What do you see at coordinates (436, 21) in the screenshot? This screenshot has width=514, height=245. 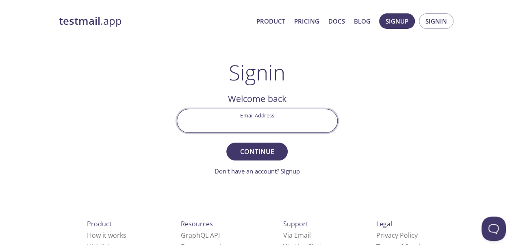 I see `span: Signin` at bounding box center [436, 21].